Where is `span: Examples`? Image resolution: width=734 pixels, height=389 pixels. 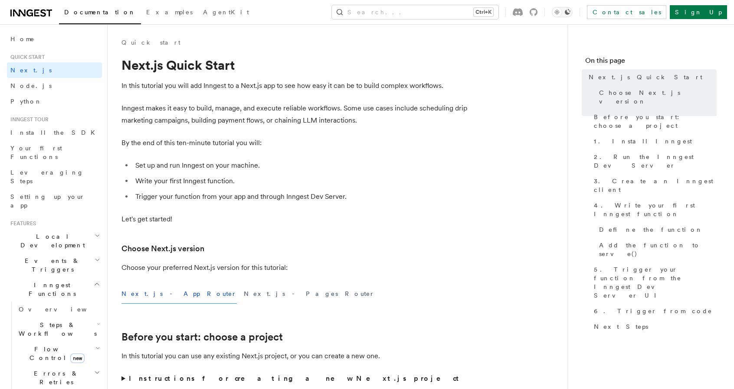
span: Examples is located at coordinates (169, 12).